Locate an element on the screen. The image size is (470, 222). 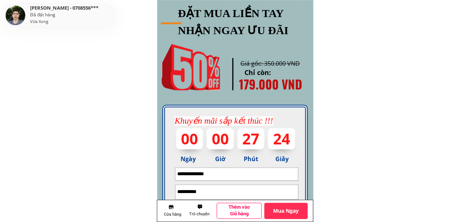
h3: Chỉ còn: is located at coordinates (258, 72).